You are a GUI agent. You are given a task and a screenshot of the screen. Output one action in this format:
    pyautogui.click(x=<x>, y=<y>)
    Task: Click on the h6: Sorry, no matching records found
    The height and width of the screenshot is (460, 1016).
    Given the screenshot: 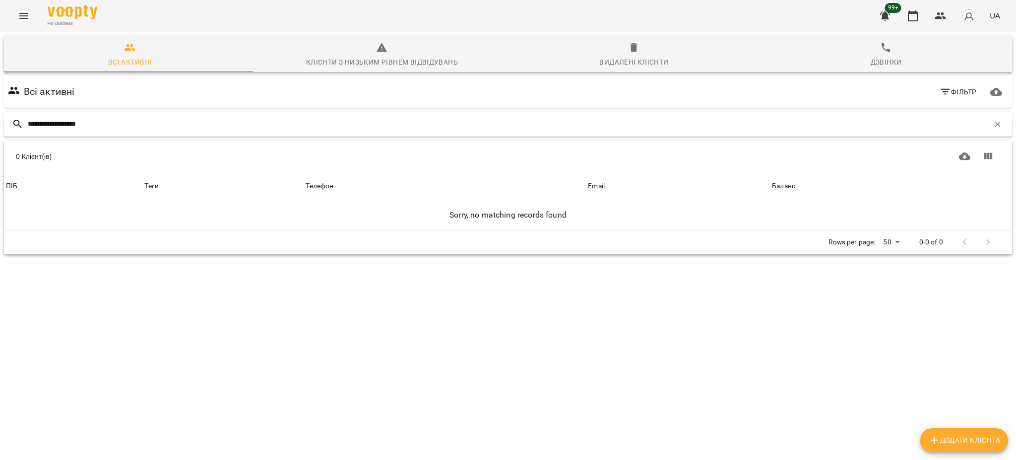 What is the action you would take?
    pyautogui.click(x=508, y=215)
    